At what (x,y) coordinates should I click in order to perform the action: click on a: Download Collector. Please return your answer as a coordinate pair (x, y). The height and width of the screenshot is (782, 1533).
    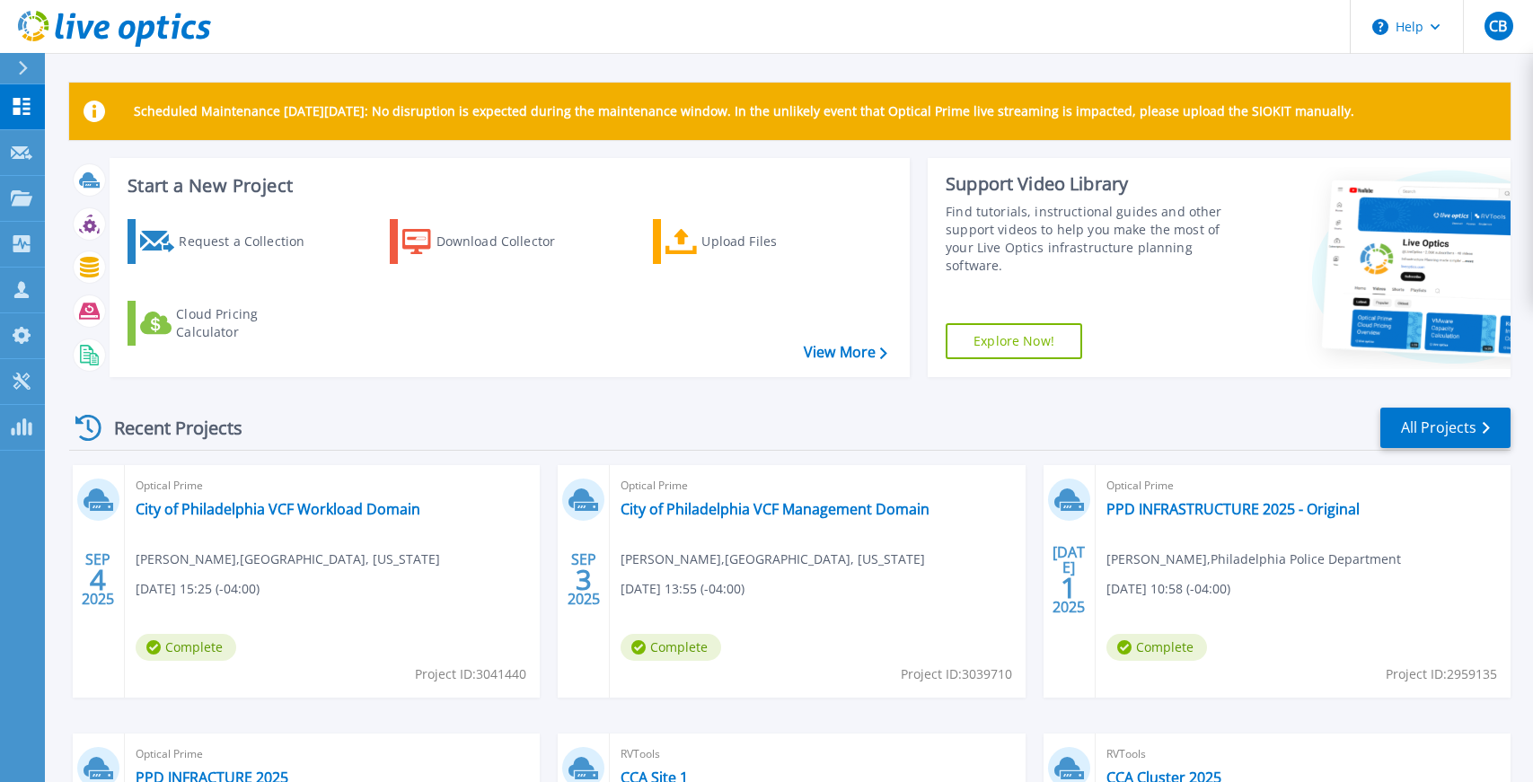
    Looking at the image, I should click on (489, 242).